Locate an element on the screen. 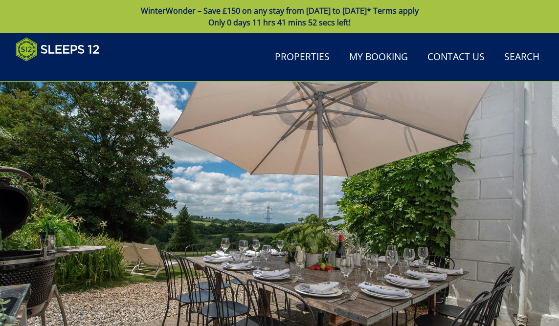 Image resolution: width=559 pixels, height=326 pixels. a: Search is located at coordinates (522, 57).